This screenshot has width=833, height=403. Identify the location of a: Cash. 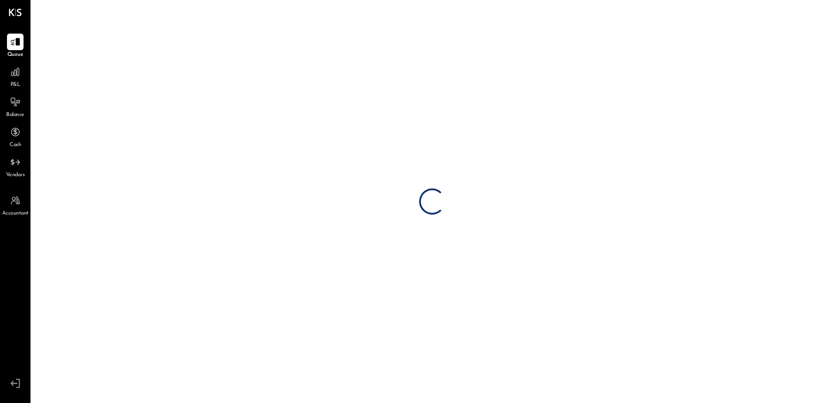
(15, 136).